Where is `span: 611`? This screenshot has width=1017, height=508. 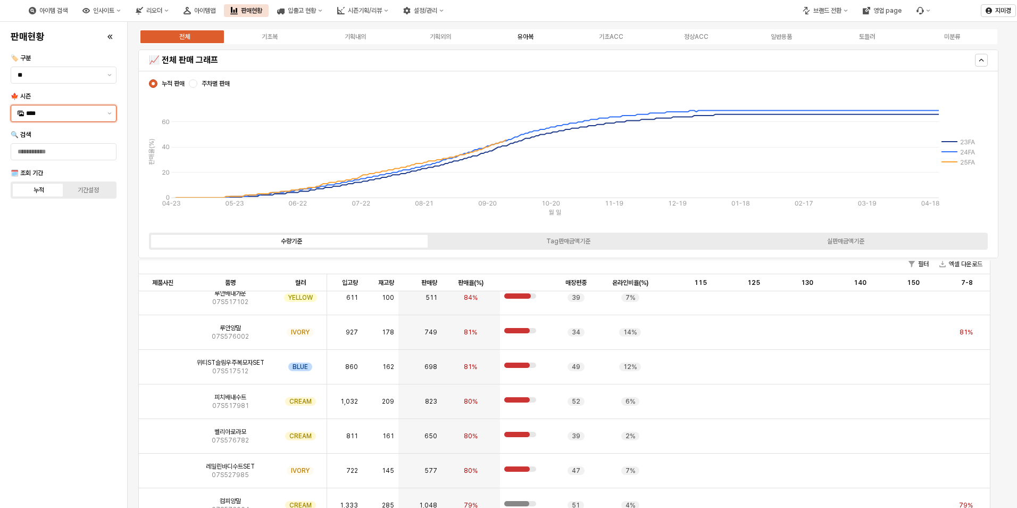
span: 611 is located at coordinates (352, 297).